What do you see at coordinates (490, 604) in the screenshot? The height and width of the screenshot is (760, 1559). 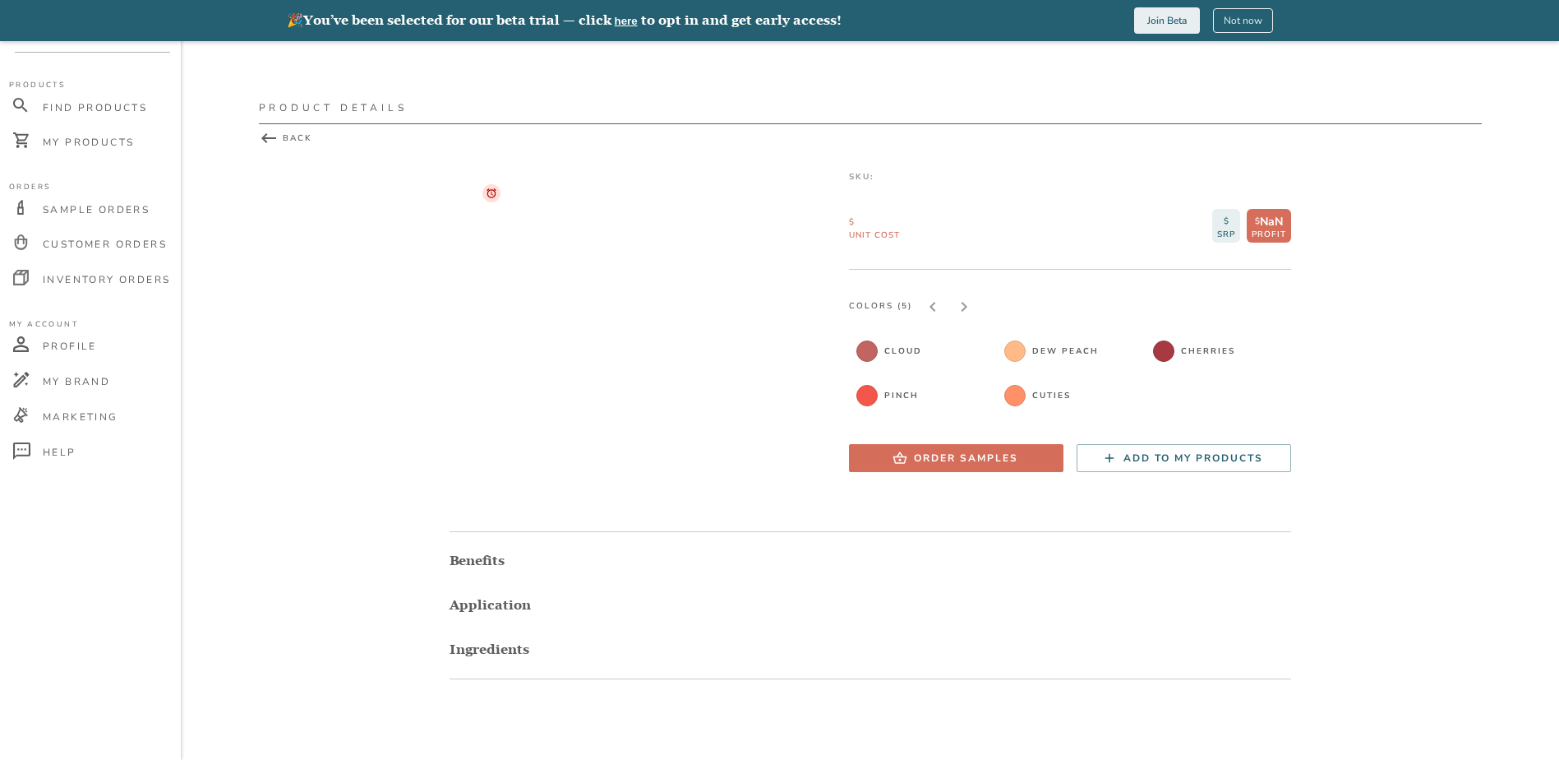 I see `span: Application` at bounding box center [490, 604].